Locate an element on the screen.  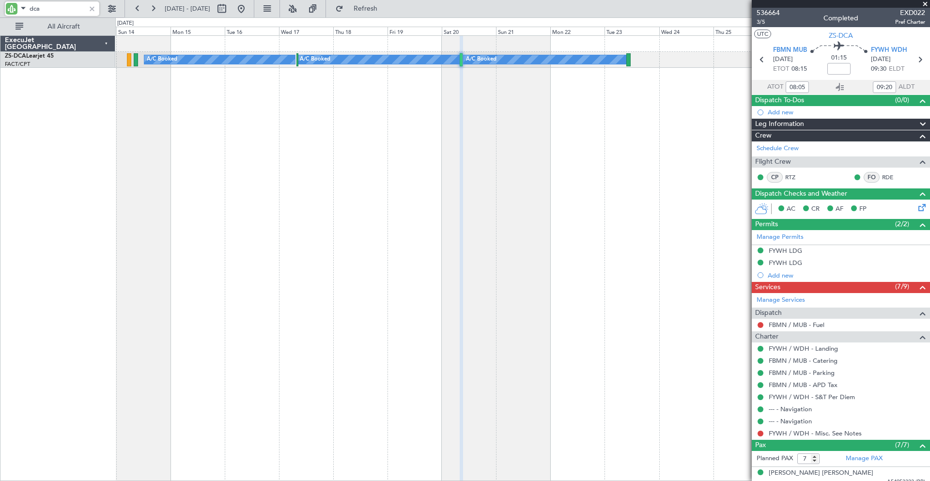
span: Permits is located at coordinates (766, 224).